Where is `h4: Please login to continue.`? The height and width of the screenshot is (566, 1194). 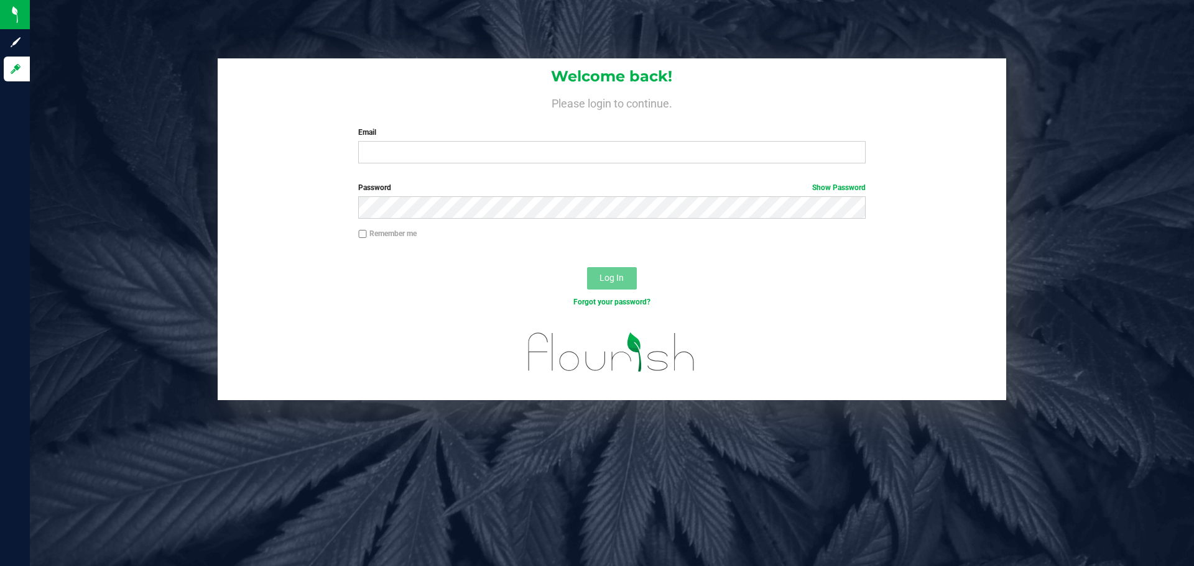 h4: Please login to continue. is located at coordinates (612, 102).